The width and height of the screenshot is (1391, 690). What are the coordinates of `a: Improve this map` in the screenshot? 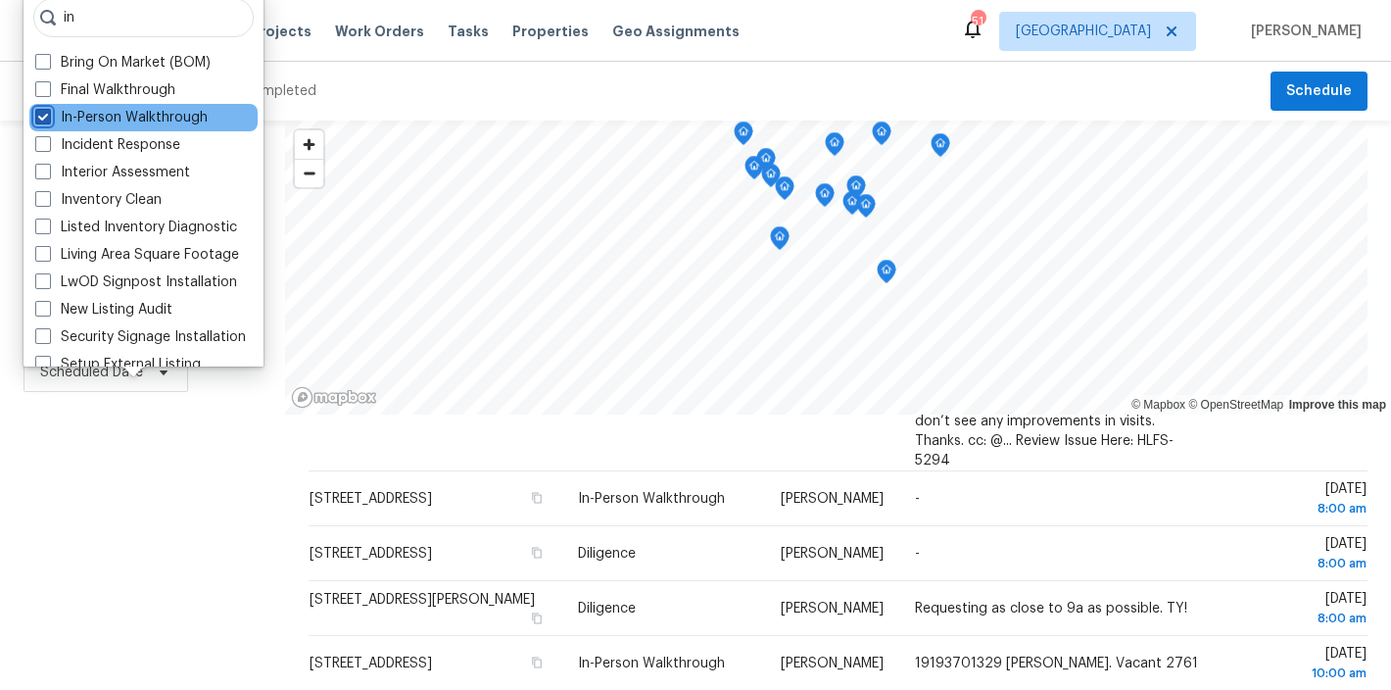 It's located at (1337, 405).